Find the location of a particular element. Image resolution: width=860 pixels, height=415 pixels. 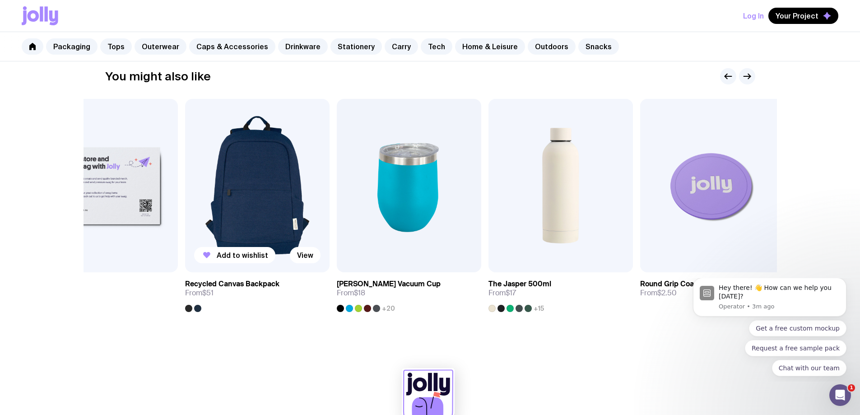

a: Recycled Canvas BackpackFrom$51 is located at coordinates (257, 292).